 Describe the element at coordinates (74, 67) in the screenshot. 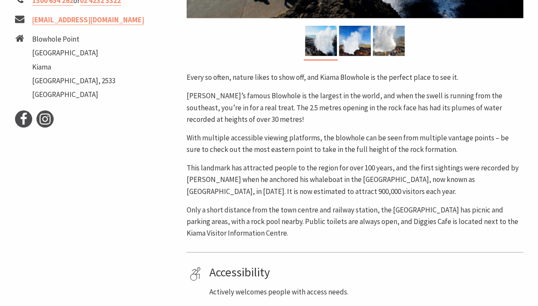

I see `li: Kiama` at that location.